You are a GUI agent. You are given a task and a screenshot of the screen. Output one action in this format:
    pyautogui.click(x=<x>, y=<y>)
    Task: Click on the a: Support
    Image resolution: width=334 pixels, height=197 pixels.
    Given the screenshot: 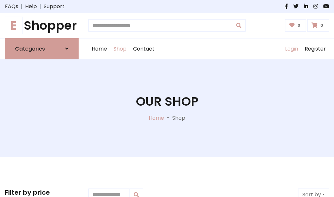 What is the action you would take?
    pyautogui.click(x=54, y=7)
    